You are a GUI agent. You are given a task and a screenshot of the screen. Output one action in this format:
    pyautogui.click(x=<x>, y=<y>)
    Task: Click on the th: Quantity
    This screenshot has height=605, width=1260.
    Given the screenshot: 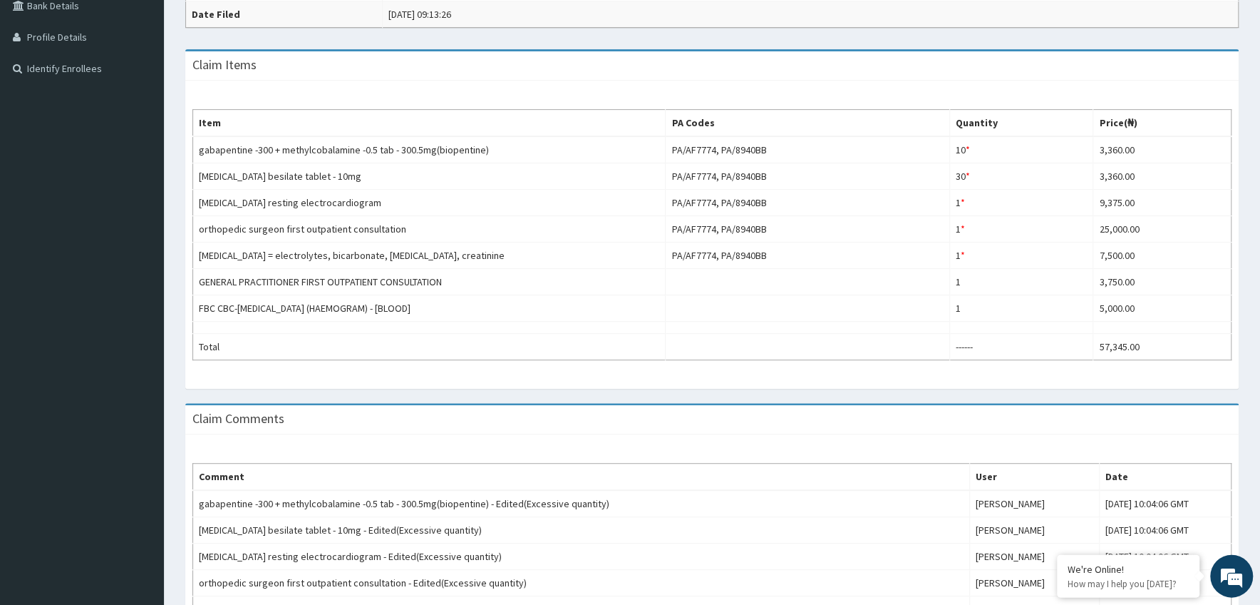 What is the action you would take?
    pyautogui.click(x=1022, y=124)
    